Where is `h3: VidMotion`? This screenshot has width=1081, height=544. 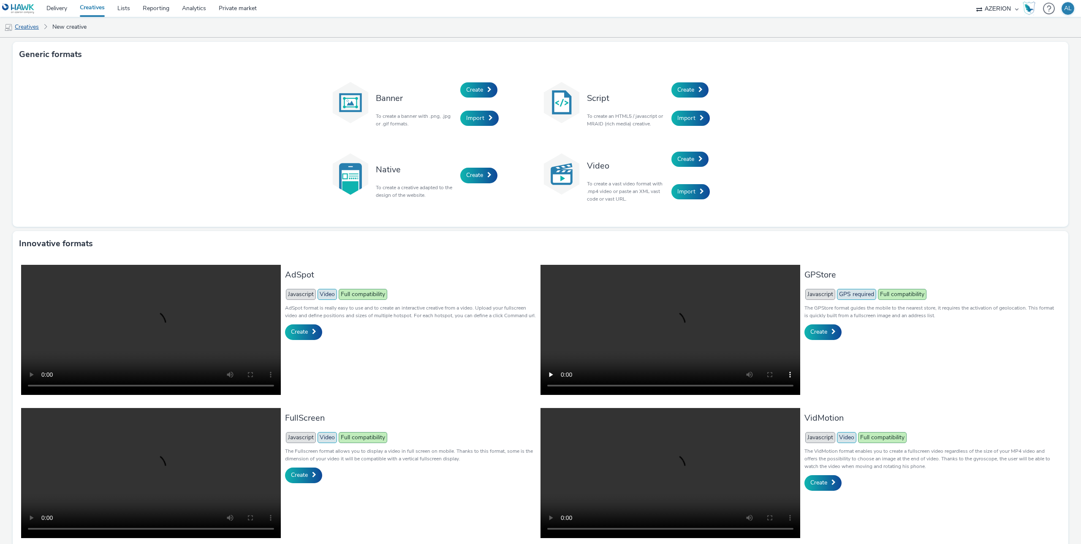 h3: VidMotion is located at coordinates (930, 418).